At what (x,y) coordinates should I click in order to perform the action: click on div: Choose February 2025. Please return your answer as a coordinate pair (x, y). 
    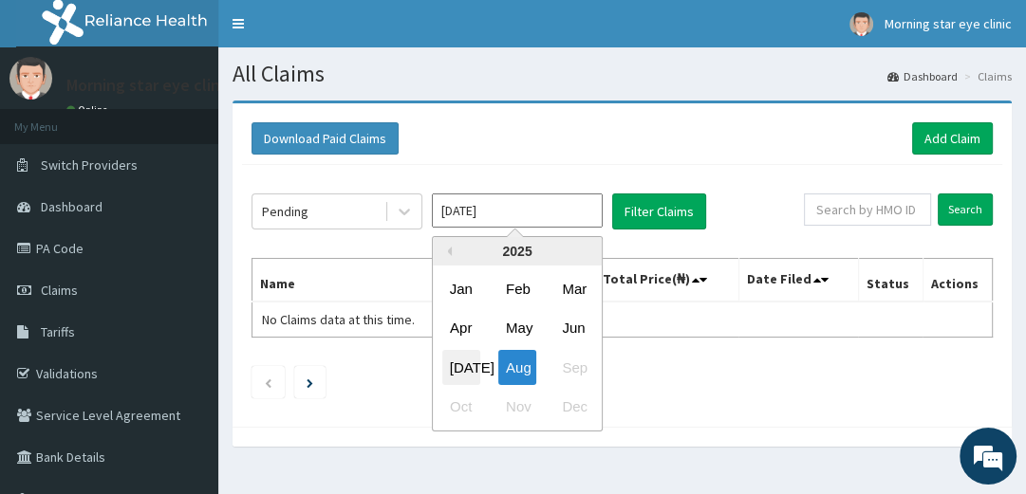
    Looking at the image, I should click on (517, 288).